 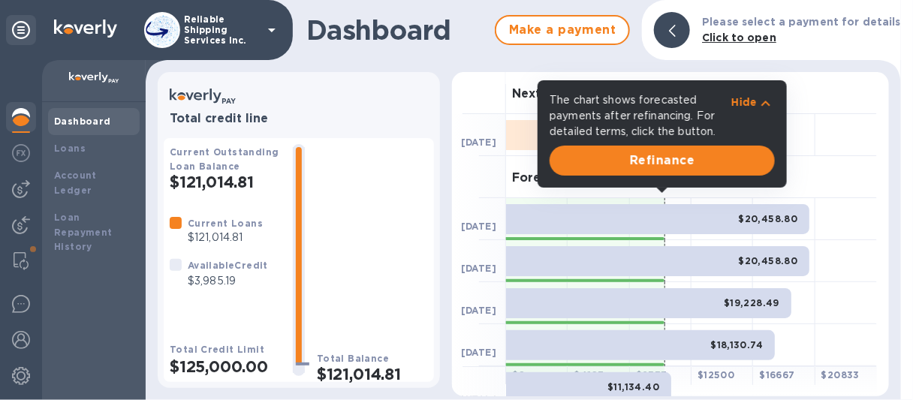 What do you see at coordinates (225, 223) in the screenshot?
I see `b: Current Loans` at bounding box center [225, 223].